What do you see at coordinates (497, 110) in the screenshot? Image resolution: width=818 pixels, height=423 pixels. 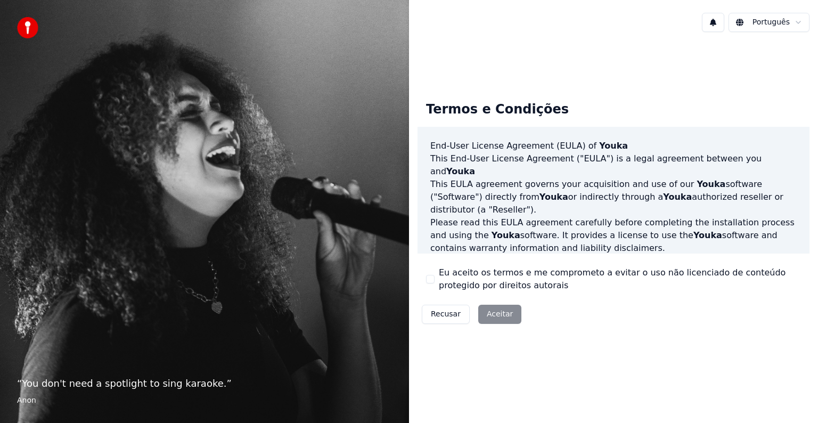 I see `div: Termos e Condições` at bounding box center [497, 110].